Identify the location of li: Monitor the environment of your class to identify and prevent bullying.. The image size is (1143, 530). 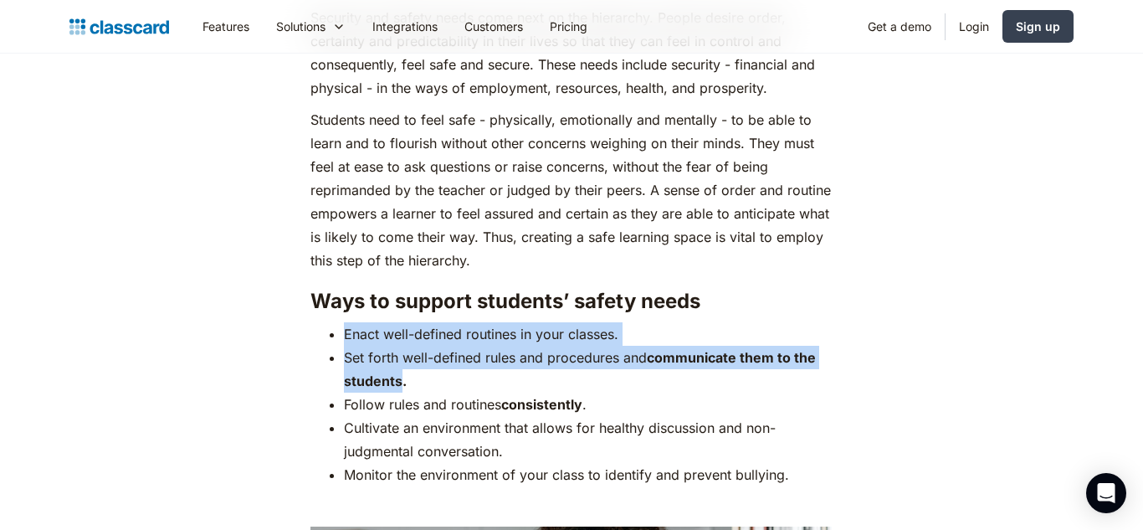
(587, 474).